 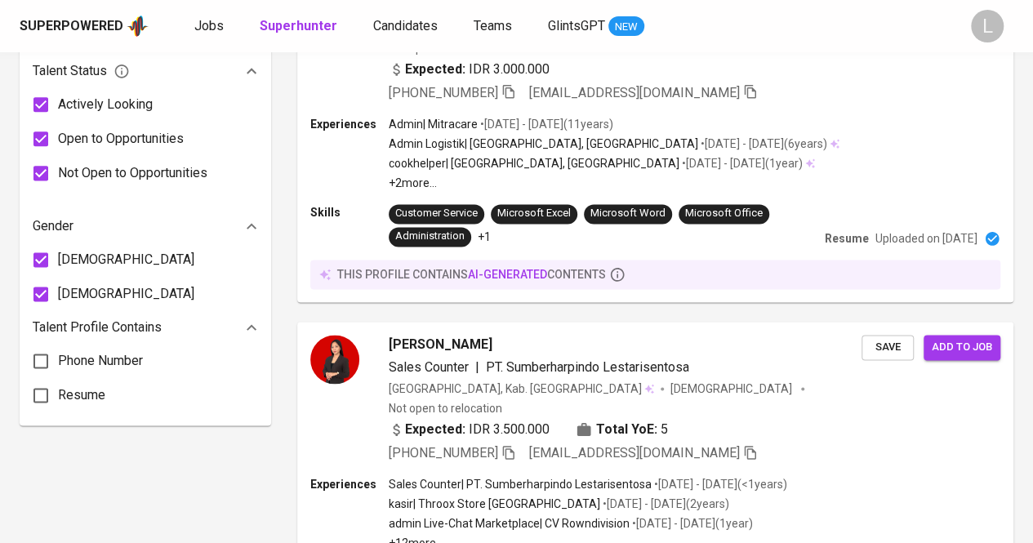 I want to click on p: this profile contains contents, so click(x=471, y=274).